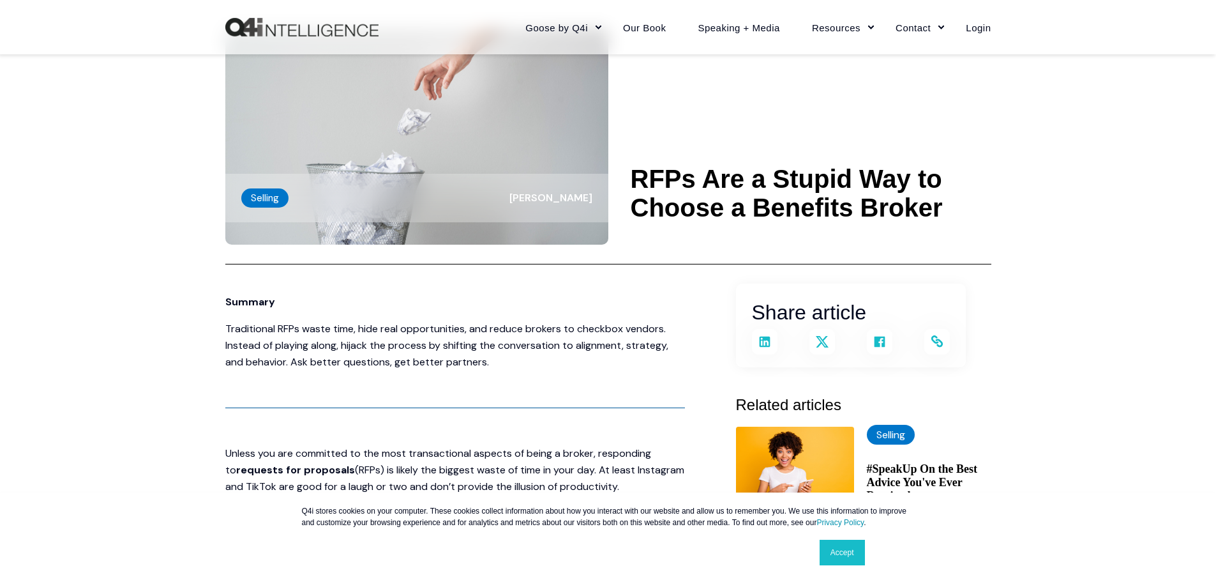 The image size is (1216, 582). What do you see at coordinates (417, 137) in the screenshot?
I see `img: A paper ball tossed into a trash bin, which visually conveys rejection and disruption` at bounding box center [417, 137].